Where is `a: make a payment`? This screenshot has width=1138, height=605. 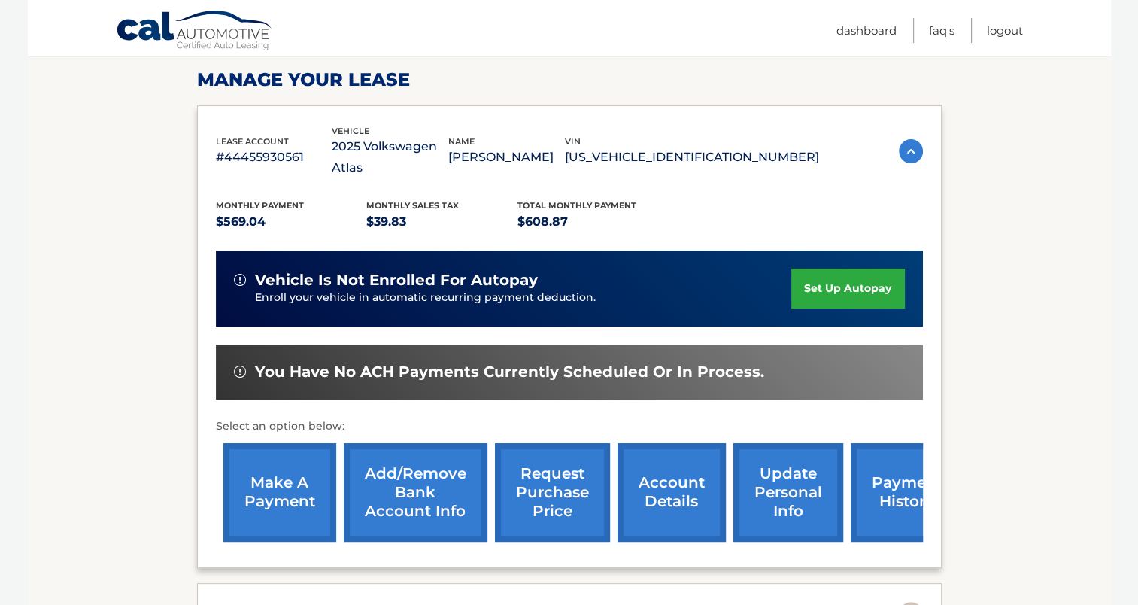
a: make a payment is located at coordinates (280, 492).